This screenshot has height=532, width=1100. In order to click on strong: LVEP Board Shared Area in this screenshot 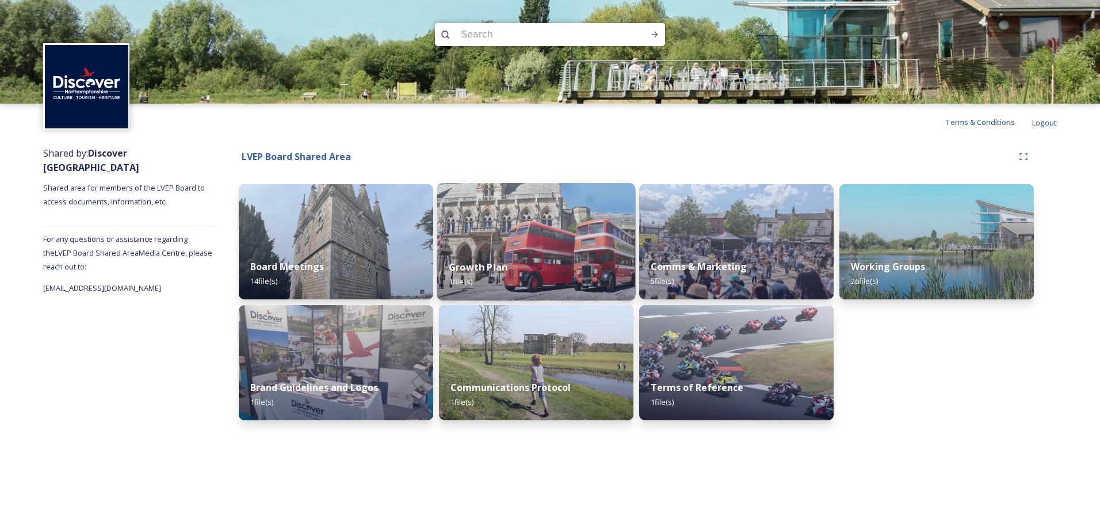, I will do `click(296, 156)`.